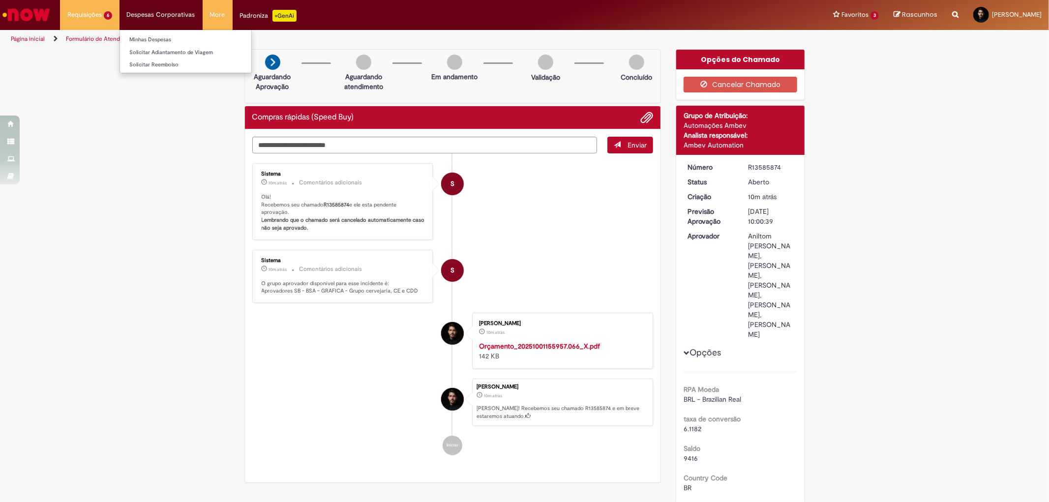 Image resolution: width=1049 pixels, height=502 pixels. I want to click on a: Página inicial, so click(28, 39).